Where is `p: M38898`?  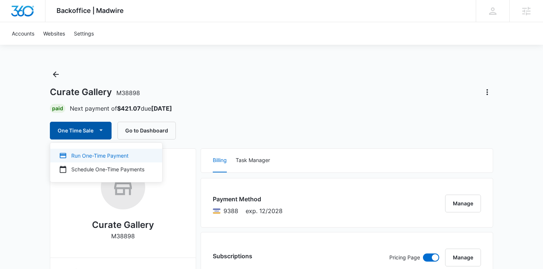
p: M38898 is located at coordinates (123, 236).